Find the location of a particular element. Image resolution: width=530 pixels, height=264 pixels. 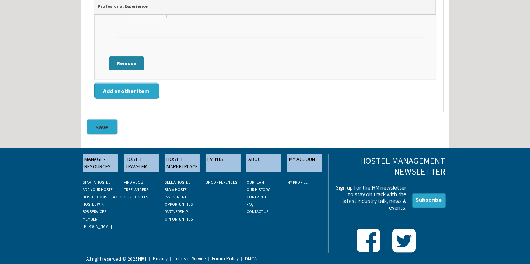

h3: Hostel Management Newsletter is located at coordinates (389, 167).